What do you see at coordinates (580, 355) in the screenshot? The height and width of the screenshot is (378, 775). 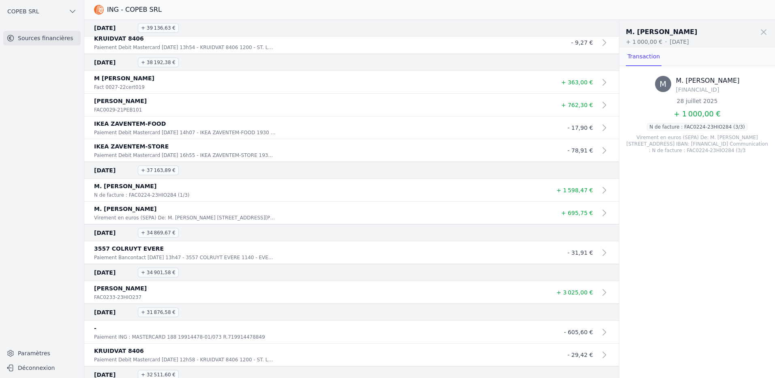 I see `span: - 29,42 €` at bounding box center [580, 355].